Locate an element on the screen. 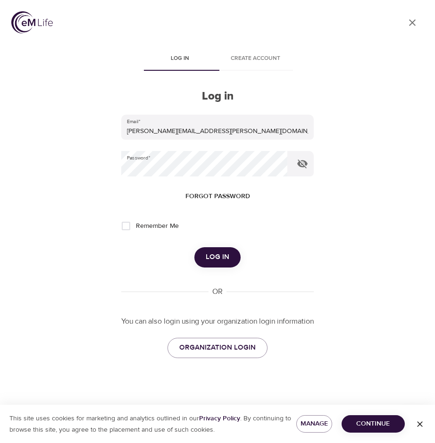 The height and width of the screenshot is (443, 435). img: logo is located at coordinates (32, 22).